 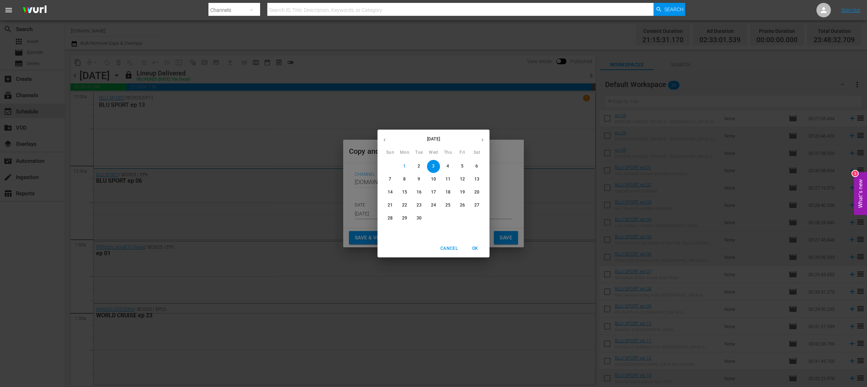 I want to click on p: 22, so click(x=405, y=205).